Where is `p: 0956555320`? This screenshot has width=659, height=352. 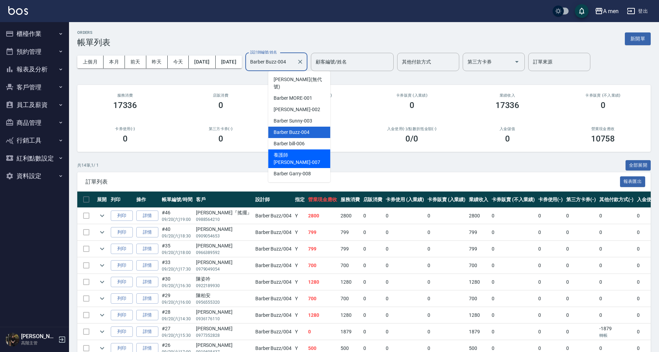 p: 0956555320 is located at coordinates (224, 302).